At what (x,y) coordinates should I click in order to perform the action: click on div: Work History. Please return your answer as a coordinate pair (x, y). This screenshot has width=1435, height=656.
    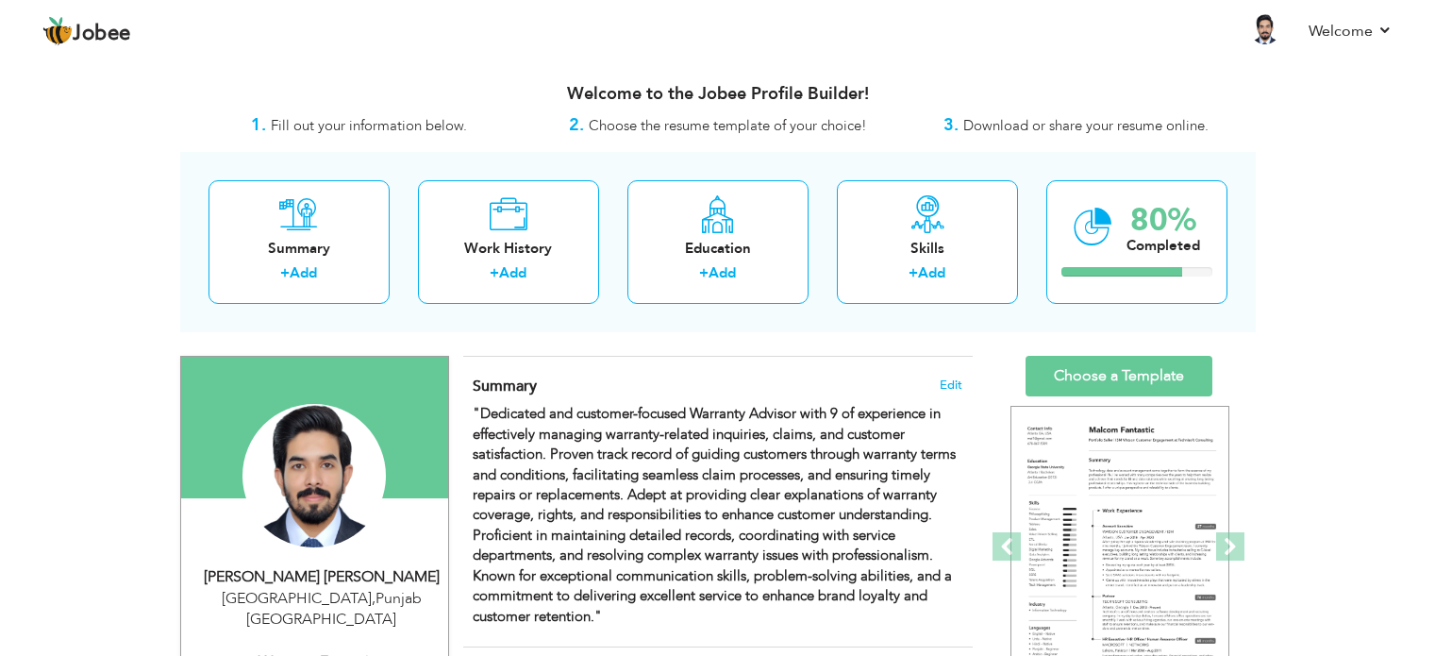
    Looking at the image, I should click on (509, 248).